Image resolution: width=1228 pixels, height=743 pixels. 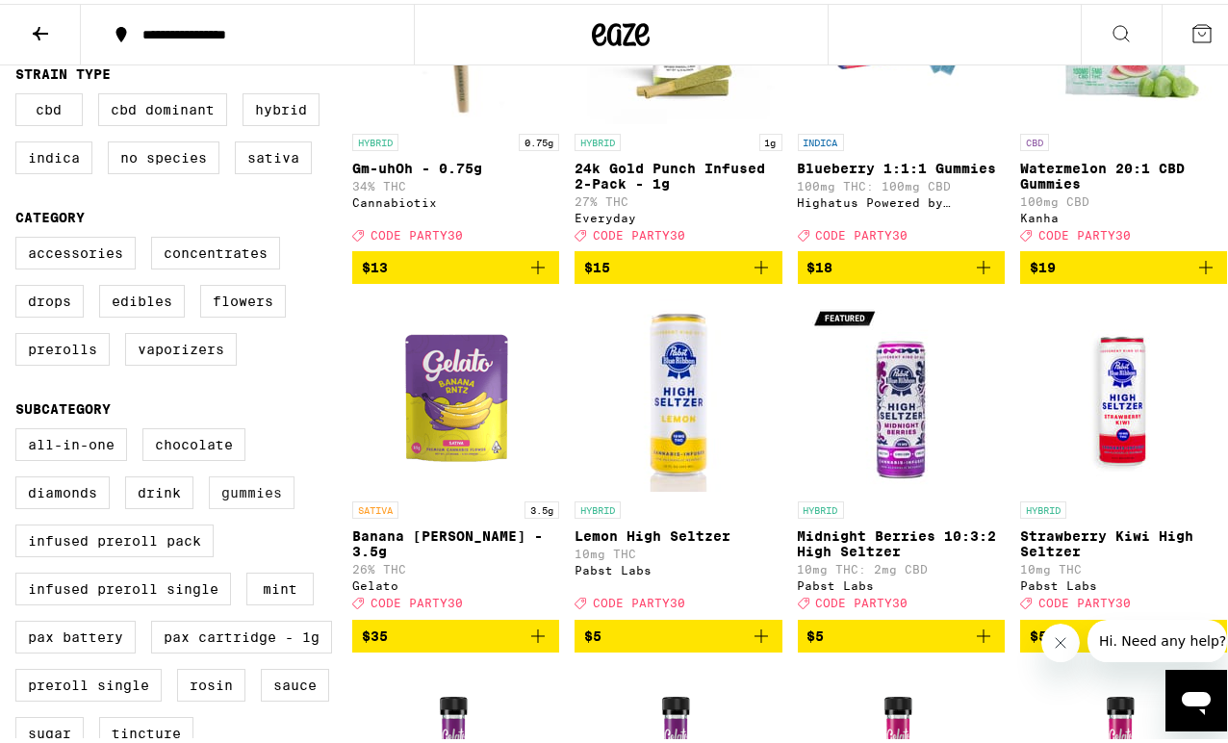 I want to click on label: Concentrates, so click(x=216, y=249).